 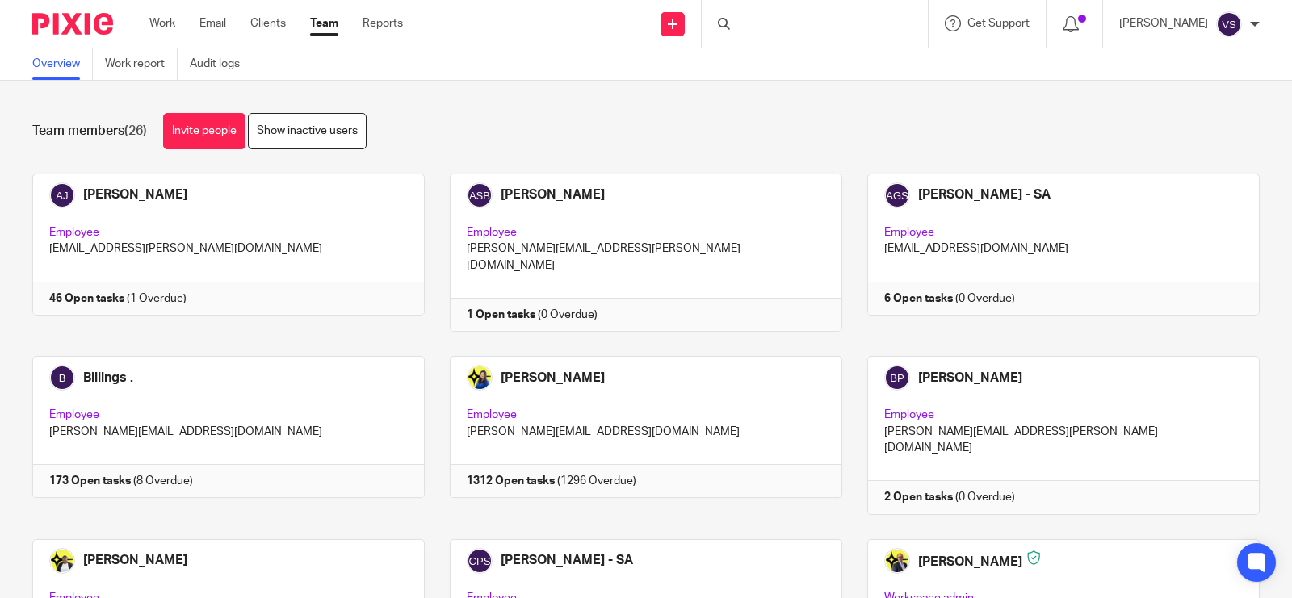 What do you see at coordinates (141, 64) in the screenshot?
I see `a: Work report` at bounding box center [141, 64].